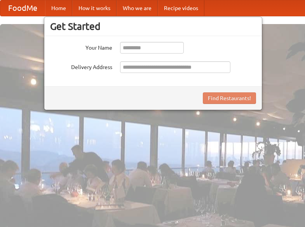 The height and width of the screenshot is (227, 305). I want to click on label: Delivery Address, so click(81, 66).